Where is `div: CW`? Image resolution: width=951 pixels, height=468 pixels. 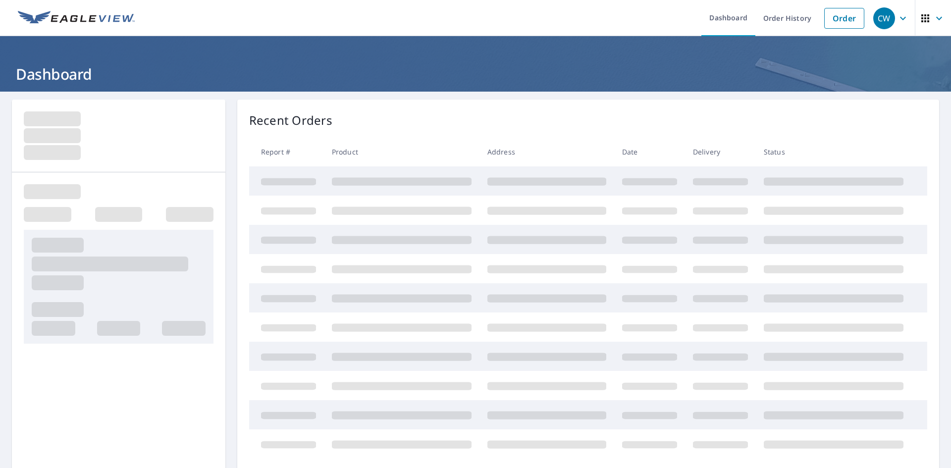 div: CW is located at coordinates (884, 18).